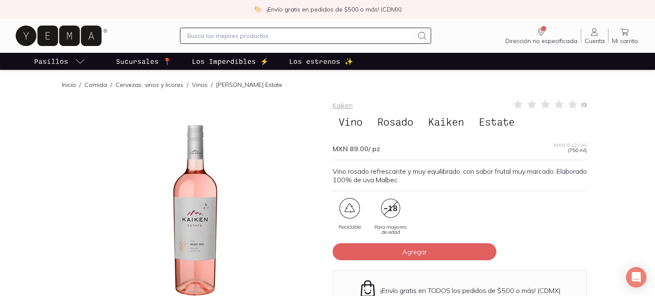  I want to click on a: Los Imperdibles ⚡️, so click(230, 61).